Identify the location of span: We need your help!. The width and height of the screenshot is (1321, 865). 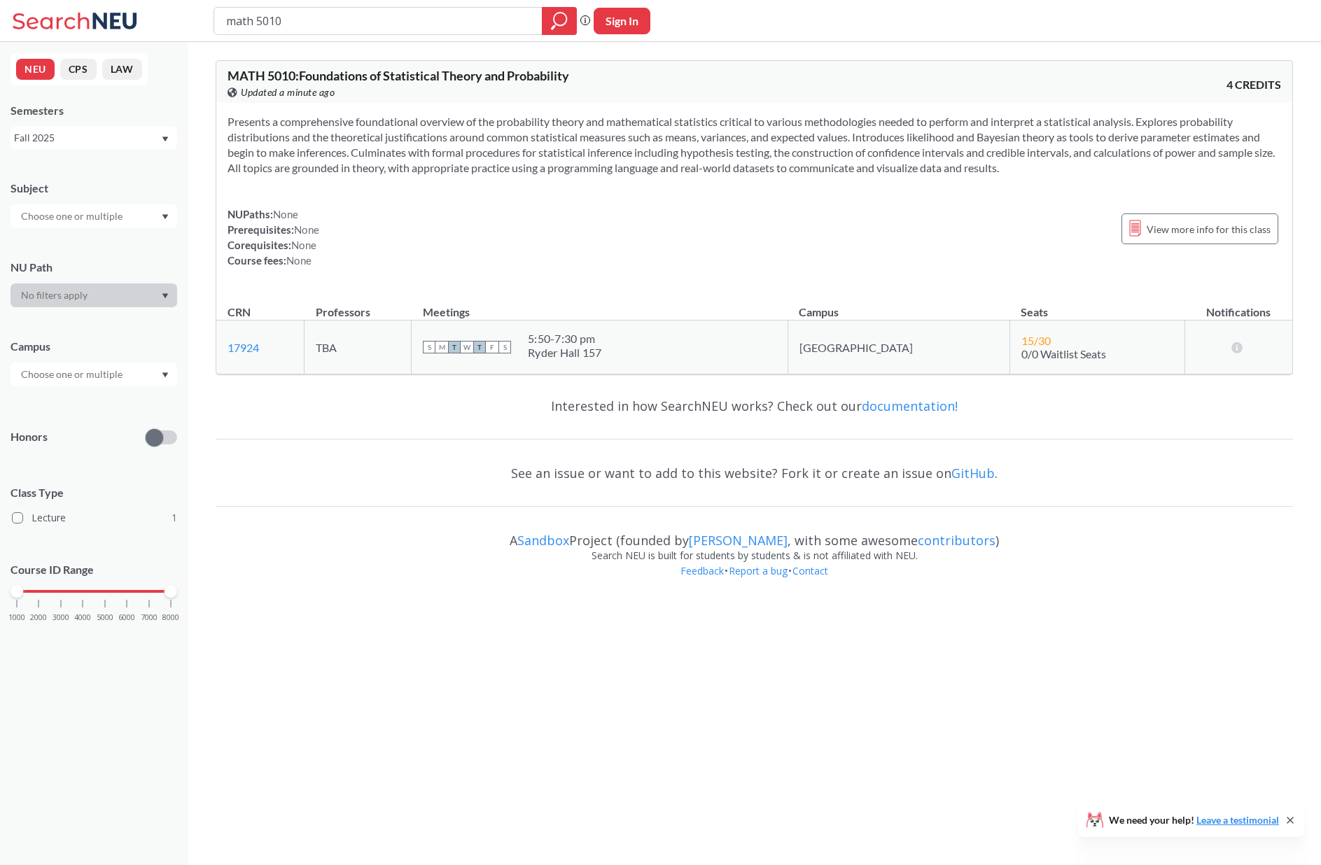
(1194, 820).